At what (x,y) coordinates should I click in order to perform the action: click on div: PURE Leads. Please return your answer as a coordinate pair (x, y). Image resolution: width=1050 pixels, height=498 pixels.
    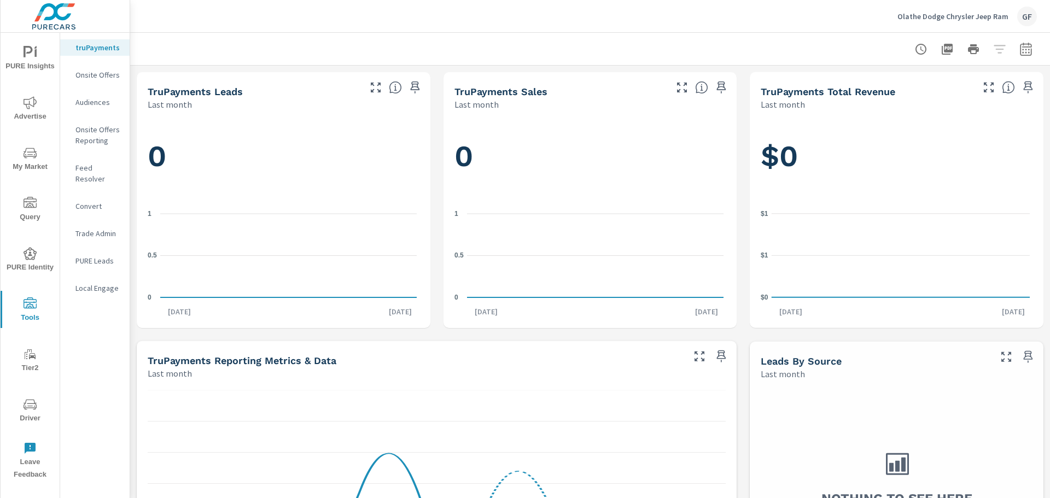
    Looking at the image, I should click on (95, 261).